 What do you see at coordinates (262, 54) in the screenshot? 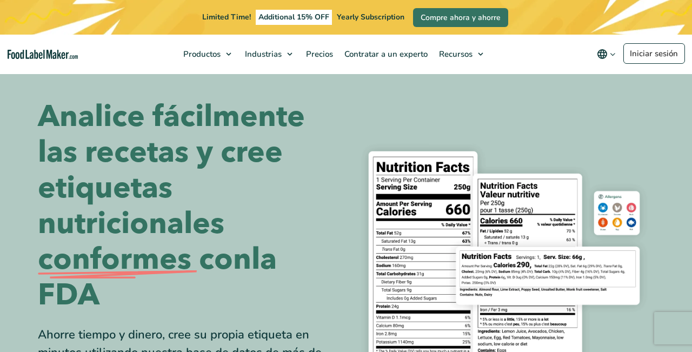
I see `span: Industrias` at bounding box center [262, 54].